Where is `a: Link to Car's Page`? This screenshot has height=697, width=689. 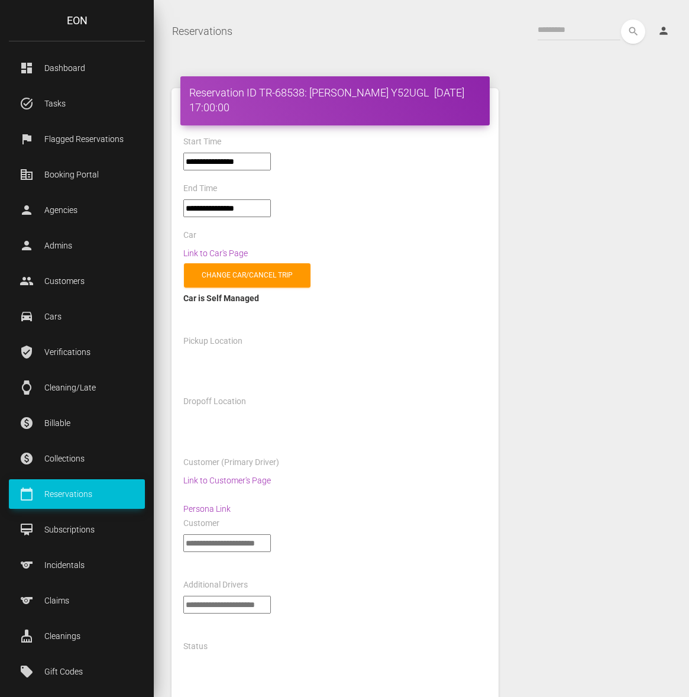
a: Link to Car's Page is located at coordinates (215, 253).